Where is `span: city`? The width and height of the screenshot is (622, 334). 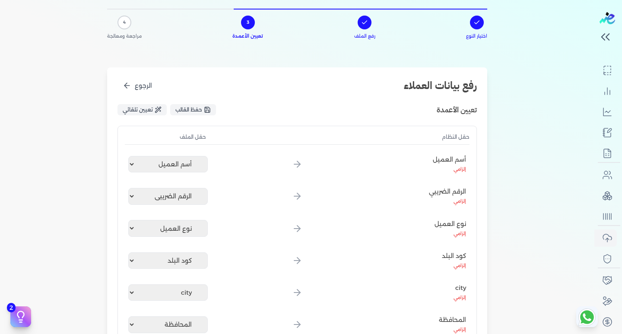 span: city is located at coordinates (459, 288).